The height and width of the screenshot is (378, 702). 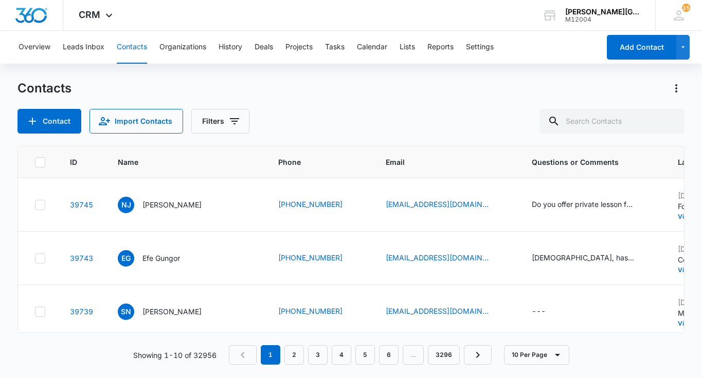 What do you see at coordinates (158, 259) in the screenshot?
I see `div: Name - Efe Gungor - Select to Edit Field` at bounding box center [158, 259].